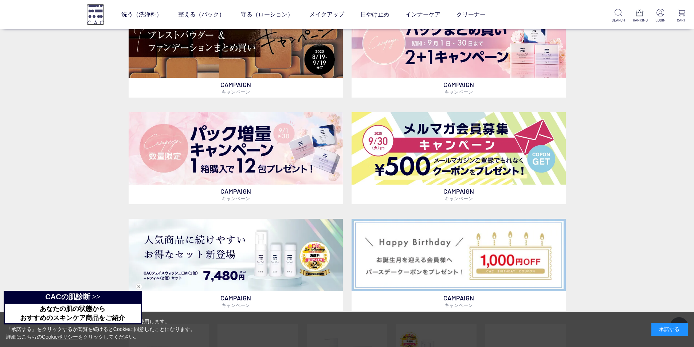 This screenshot has height=347, width=694. I want to click on a: 洗う（洗浄料）, so click(142, 15).